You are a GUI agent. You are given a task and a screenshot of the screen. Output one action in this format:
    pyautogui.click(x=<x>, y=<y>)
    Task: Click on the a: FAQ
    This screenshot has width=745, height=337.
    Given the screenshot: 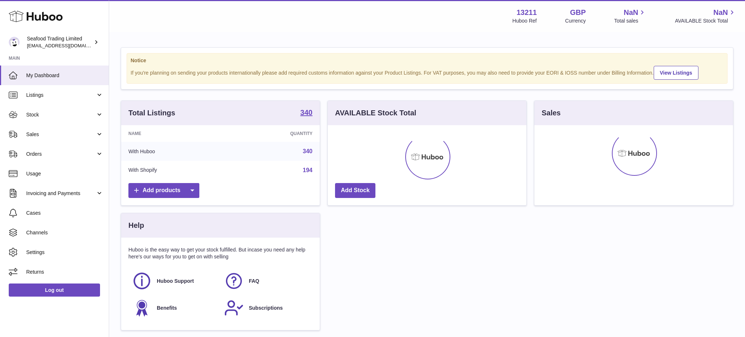 What is the action you would take?
    pyautogui.click(x=266, y=281)
    